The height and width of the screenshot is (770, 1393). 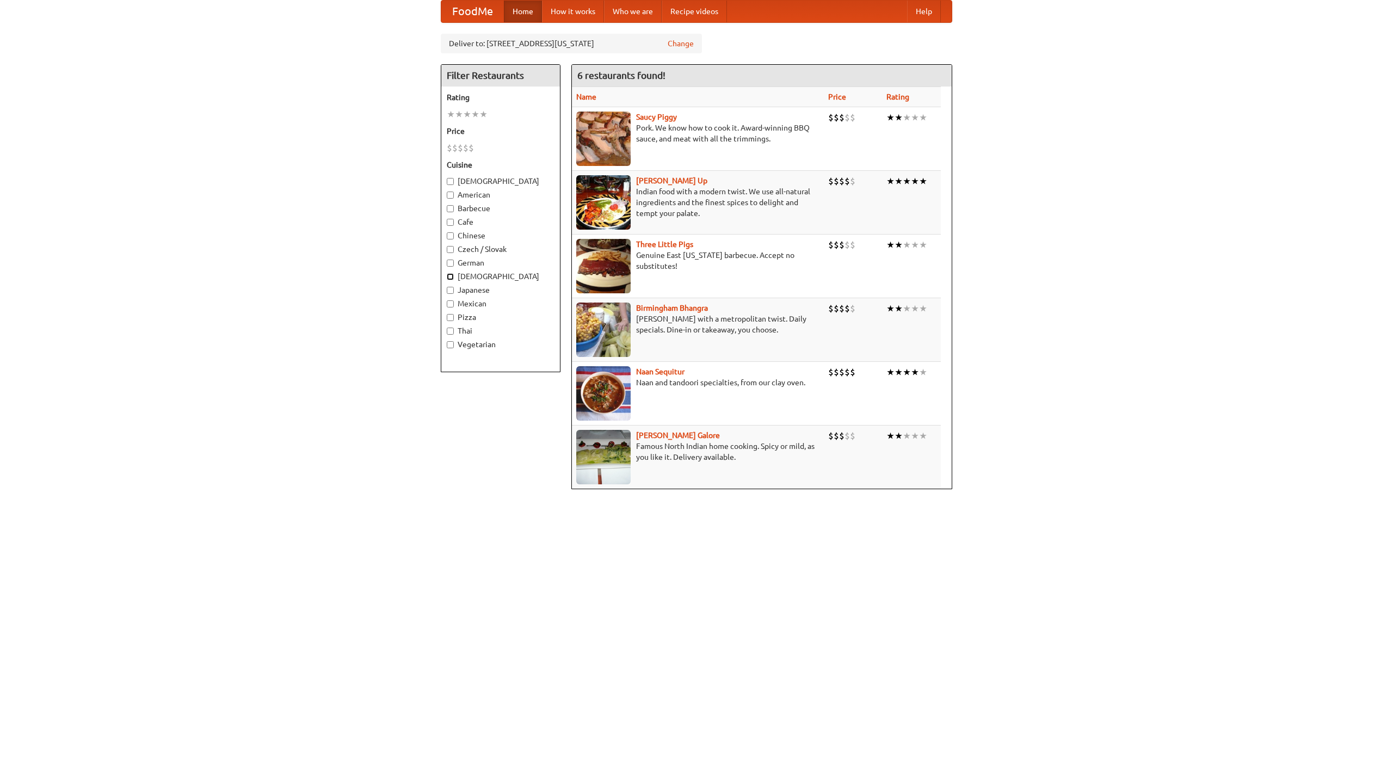 What do you see at coordinates (603, 266) in the screenshot?
I see `img: littlepigs.jpg` at bounding box center [603, 266].